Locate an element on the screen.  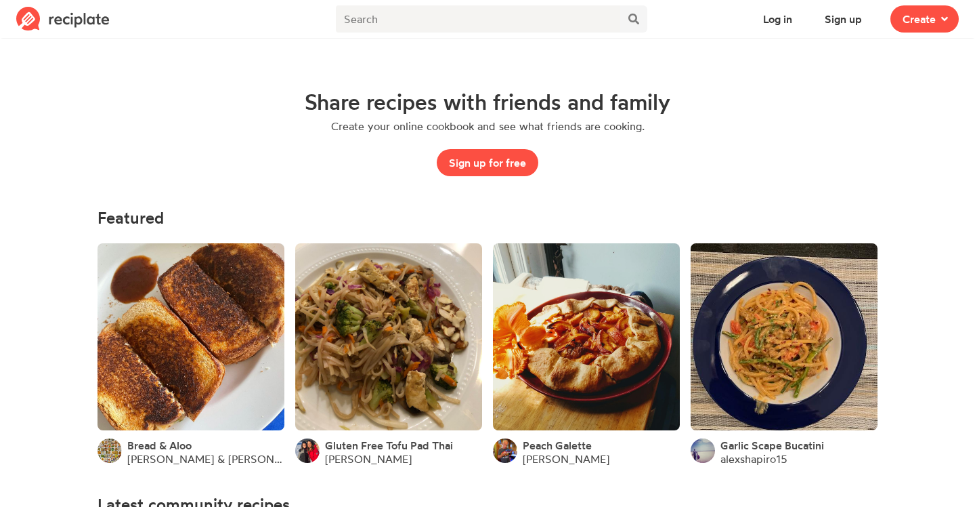
span: Gluten Free Tofu Pad Thai is located at coordinates (389, 445).